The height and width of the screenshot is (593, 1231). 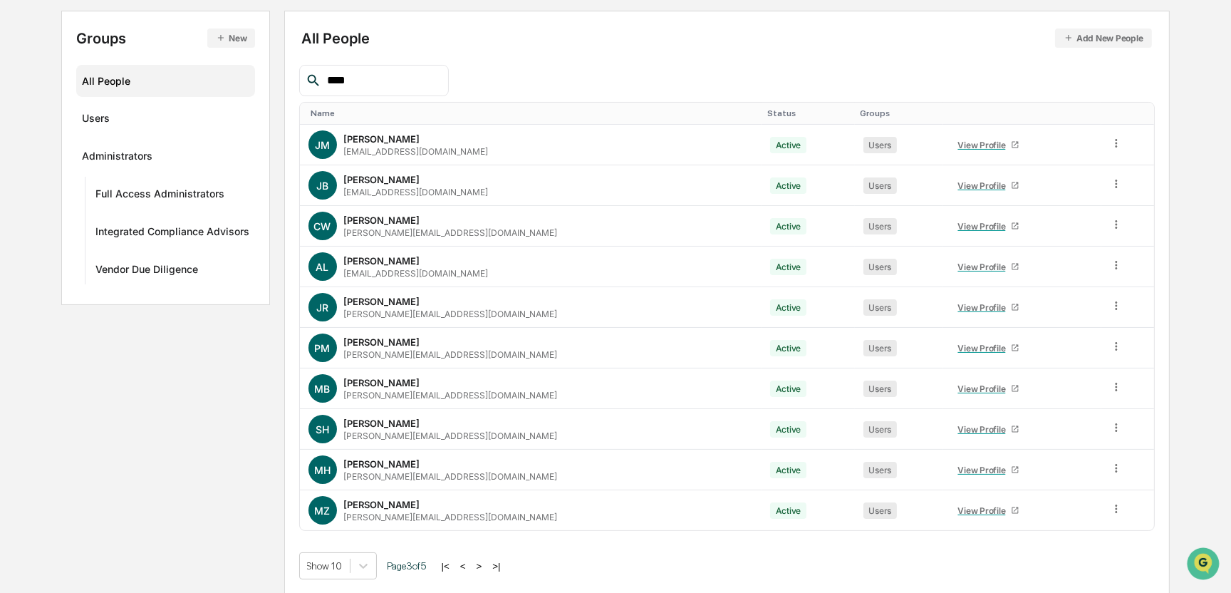 What do you see at coordinates (136, 246) in the screenshot?
I see `a: Powered byPylon` at bounding box center [136, 246].